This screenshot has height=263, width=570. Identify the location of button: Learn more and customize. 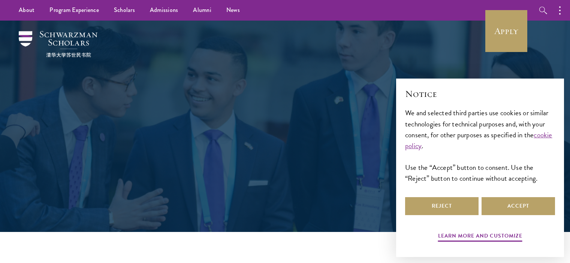
(480, 237).